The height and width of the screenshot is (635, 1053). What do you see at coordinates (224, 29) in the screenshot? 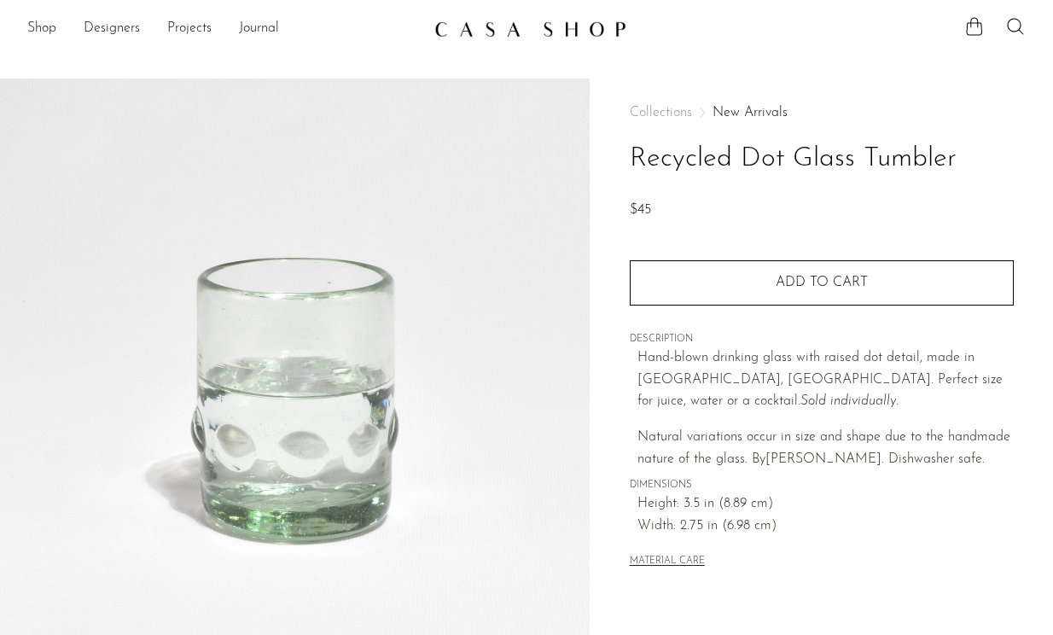
I see `ul: NEW HEADER MENU` at bounding box center [224, 29].